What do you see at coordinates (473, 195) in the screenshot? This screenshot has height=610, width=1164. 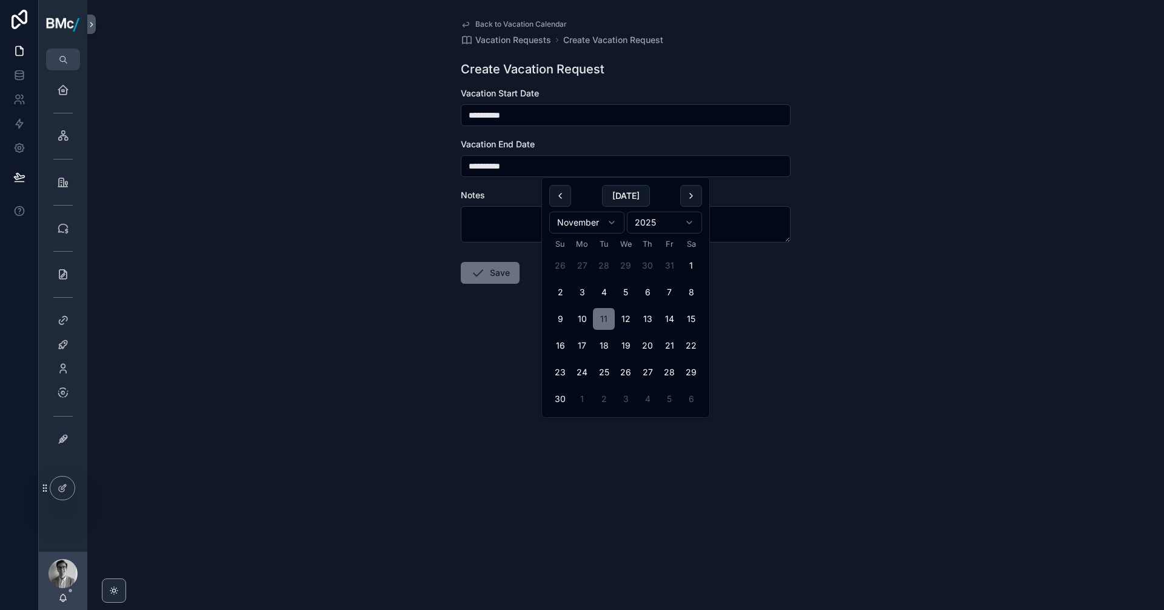 I see `span: Notes` at bounding box center [473, 195].